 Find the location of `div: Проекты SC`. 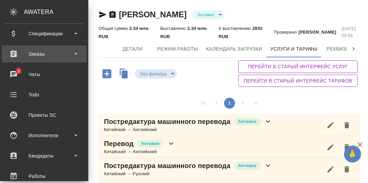

div: Проекты SC is located at coordinates (44, 115).